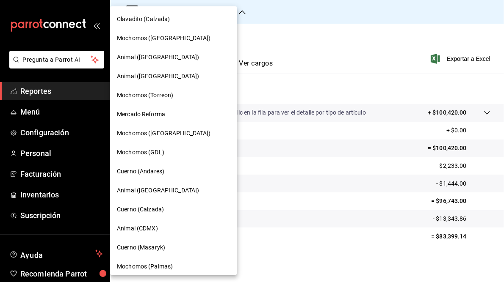 This screenshot has width=504, height=282. What do you see at coordinates (137, 229) in the screenshot?
I see `span: Animal (CDMX)` at bounding box center [137, 229].